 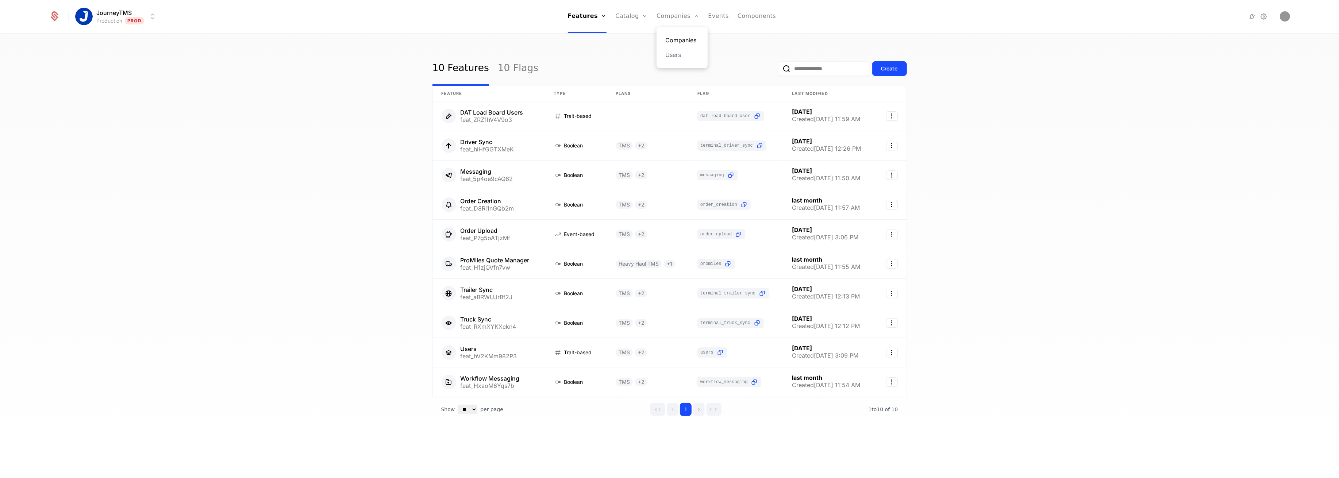 I want to click on div: Create, so click(x=890, y=69).